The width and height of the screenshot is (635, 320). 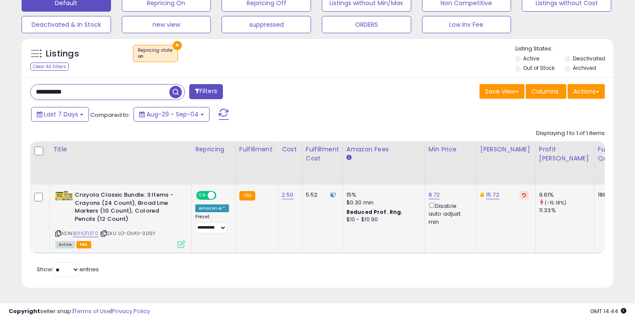 I want to click on strong: Copyright, so click(x=24, y=311).